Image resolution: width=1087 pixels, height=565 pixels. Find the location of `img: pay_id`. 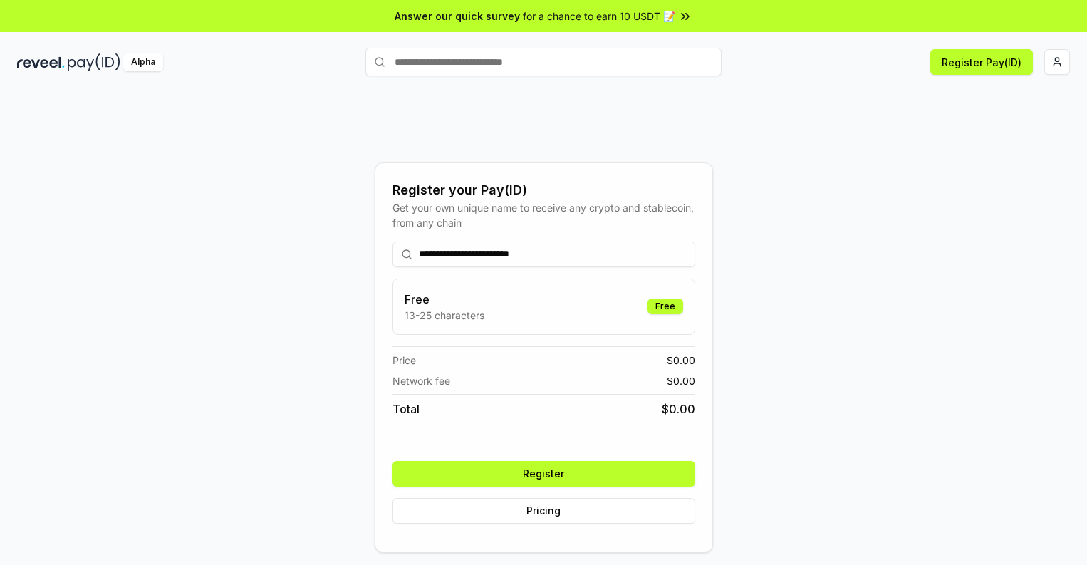

img: pay_id is located at coordinates (94, 62).